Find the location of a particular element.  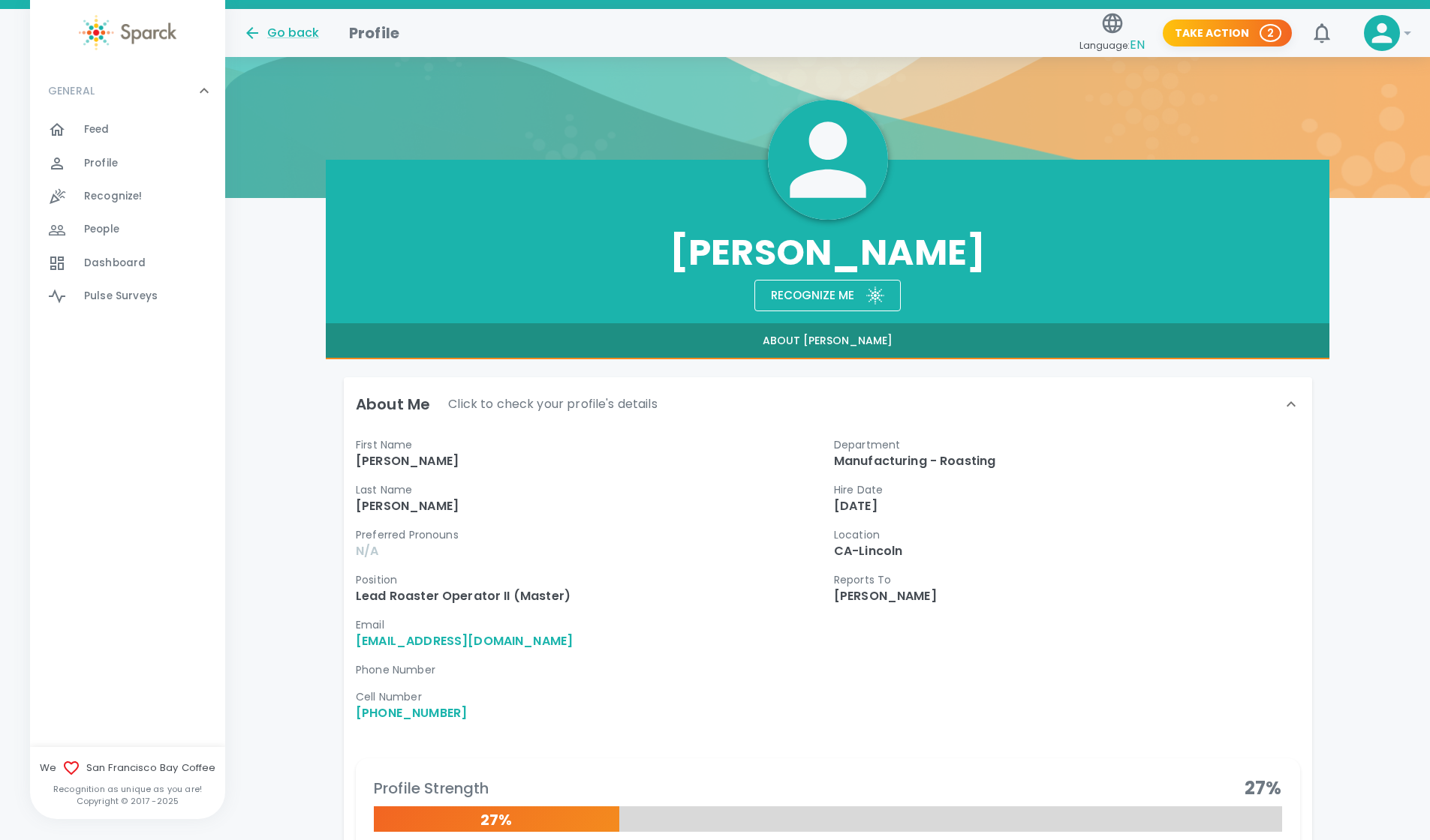

p: Position is located at coordinates (589, 580).